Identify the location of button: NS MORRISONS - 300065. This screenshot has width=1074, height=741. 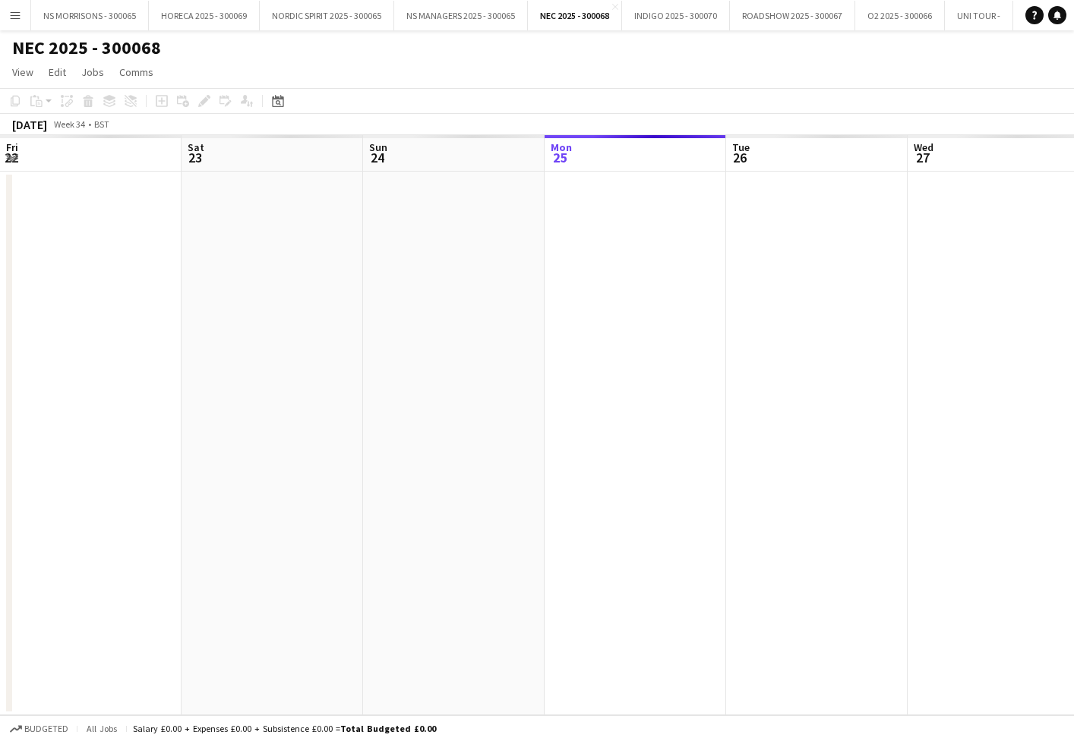
(90, 15).